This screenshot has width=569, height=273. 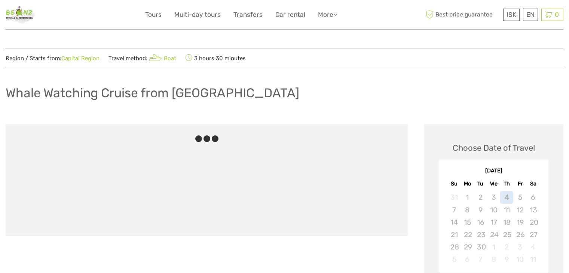 What do you see at coordinates (453, 234) in the screenshot?
I see `div: Not available Sunday, September 21st, 2025` at bounding box center [453, 234].